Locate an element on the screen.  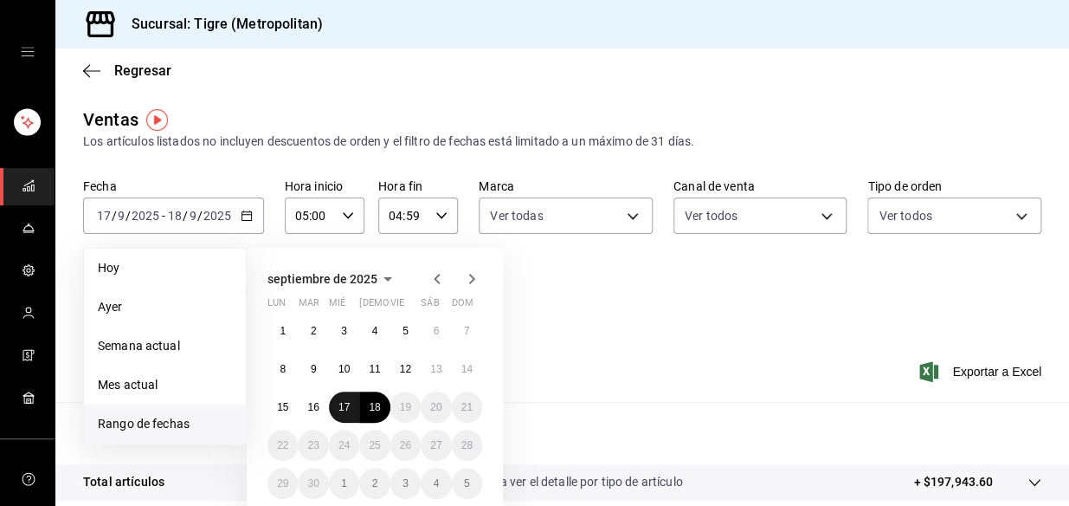
label: Marca is located at coordinates (565, 186).